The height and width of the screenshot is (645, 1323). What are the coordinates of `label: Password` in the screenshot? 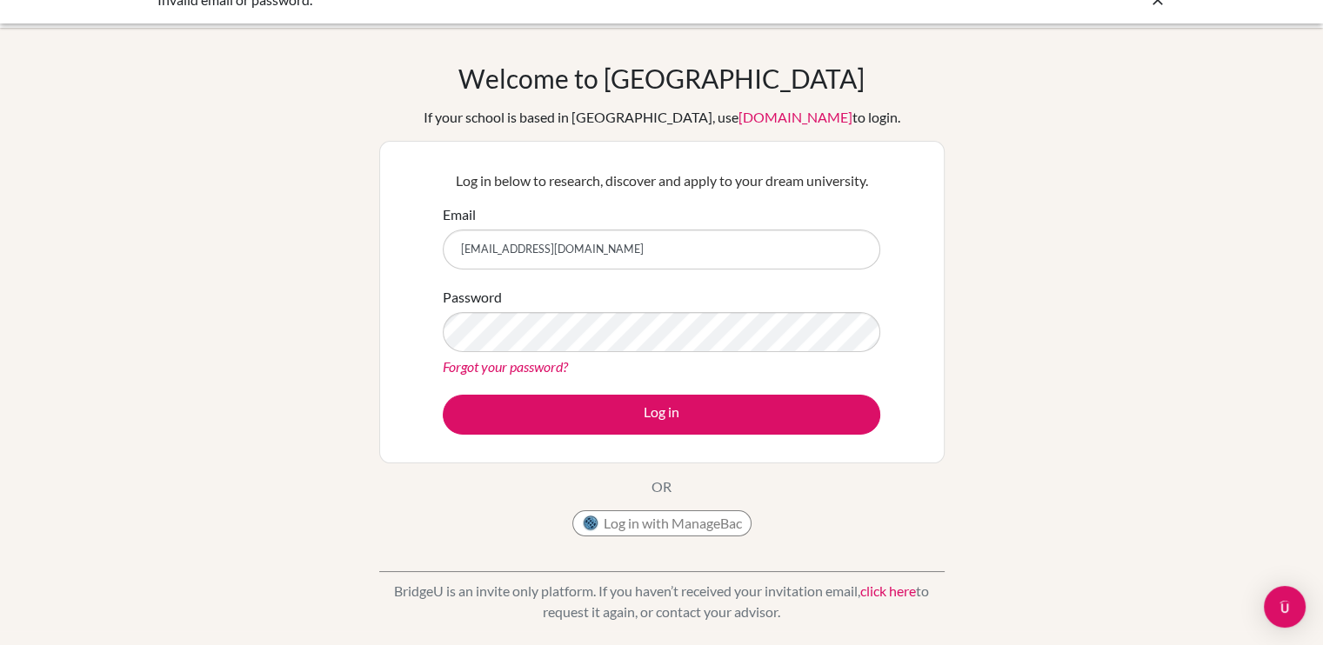 It's located at (472, 297).